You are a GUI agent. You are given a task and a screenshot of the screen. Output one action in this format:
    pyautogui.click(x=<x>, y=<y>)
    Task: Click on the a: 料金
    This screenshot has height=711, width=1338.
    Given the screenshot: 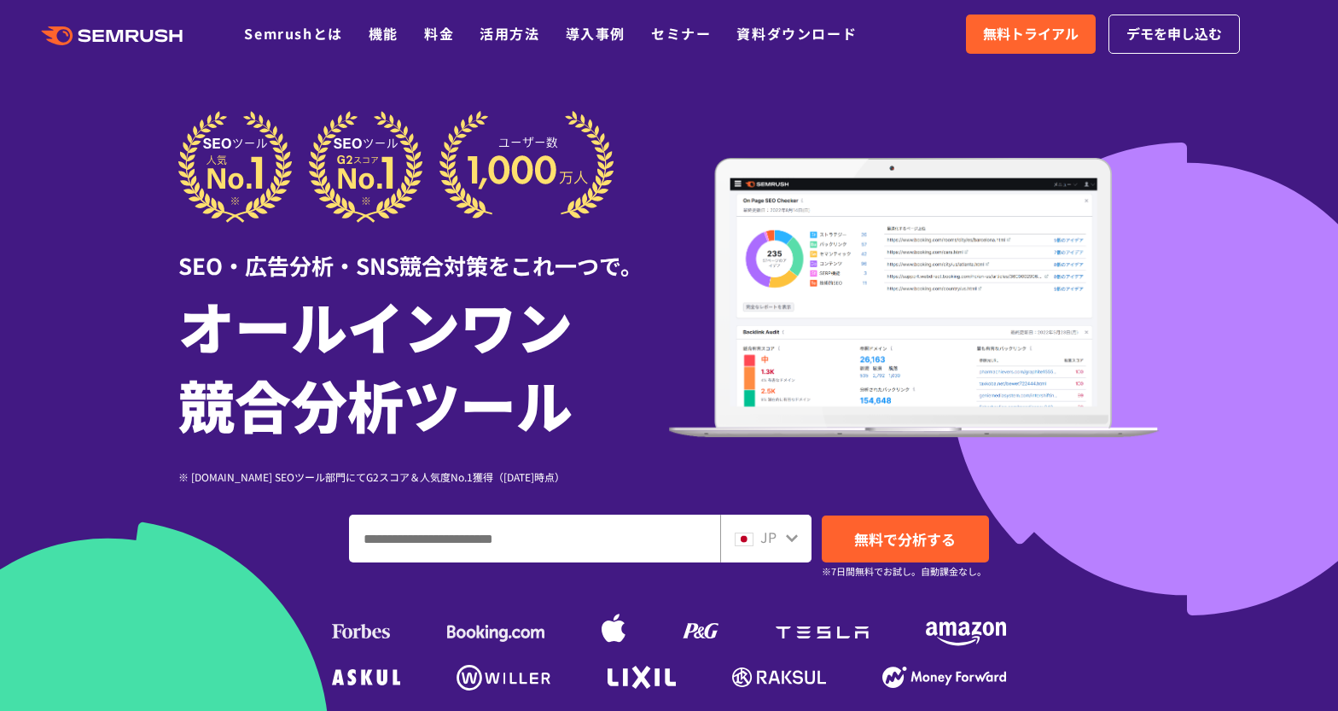 What is the action you would take?
    pyautogui.click(x=439, y=33)
    